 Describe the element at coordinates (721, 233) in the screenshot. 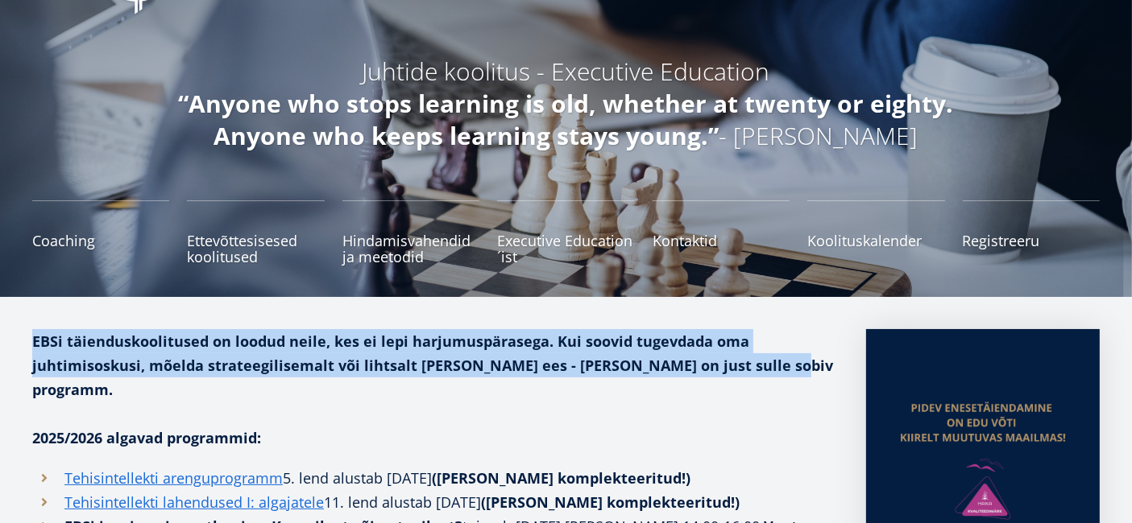

I see `a: Kontaktid` at that location.